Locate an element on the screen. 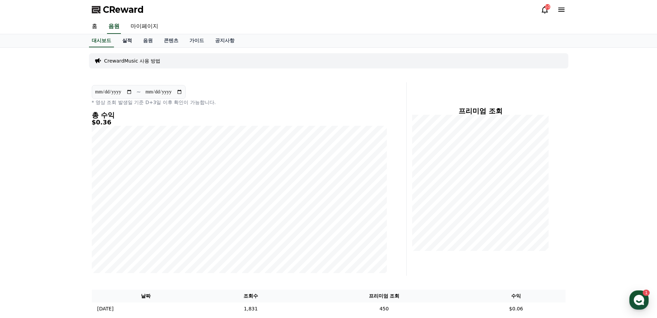 Image resolution: width=657 pixels, height=318 pixels. a: 10 is located at coordinates (545, 10).